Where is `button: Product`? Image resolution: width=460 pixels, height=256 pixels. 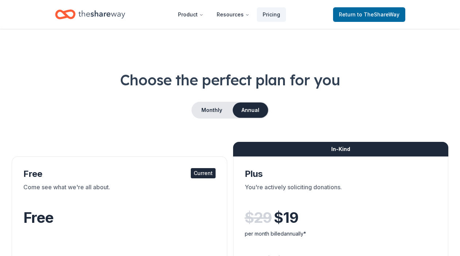
button: Product is located at coordinates (191, 15).